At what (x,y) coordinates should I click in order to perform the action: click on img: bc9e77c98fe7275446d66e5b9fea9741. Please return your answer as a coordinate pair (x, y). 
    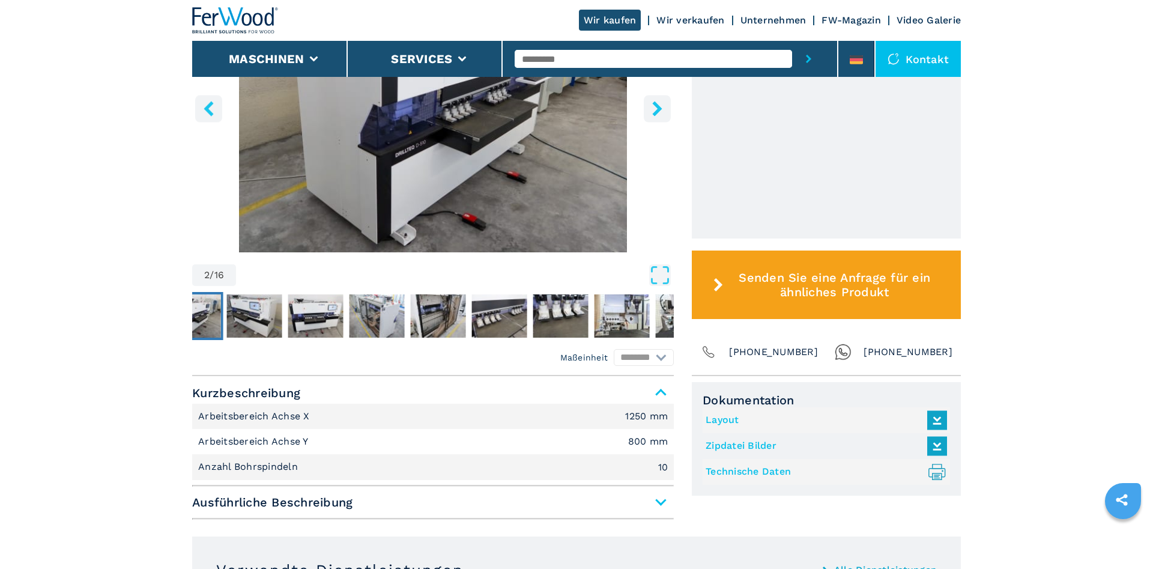
    Looking at the image, I should click on (377, 316).